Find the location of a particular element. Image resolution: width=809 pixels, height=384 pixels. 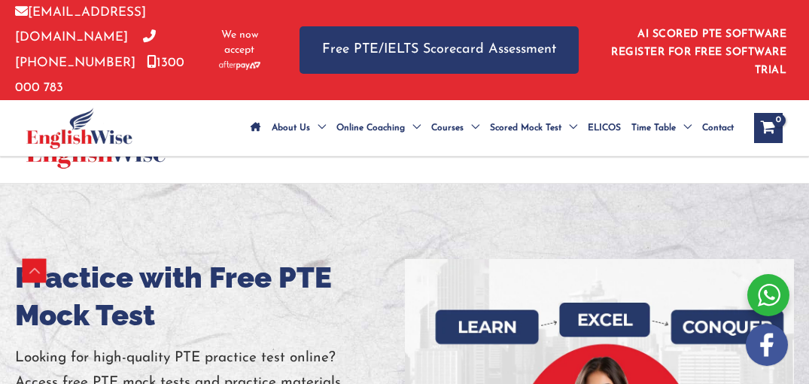

aside: Header Widget 1 is located at coordinates (701, 50).